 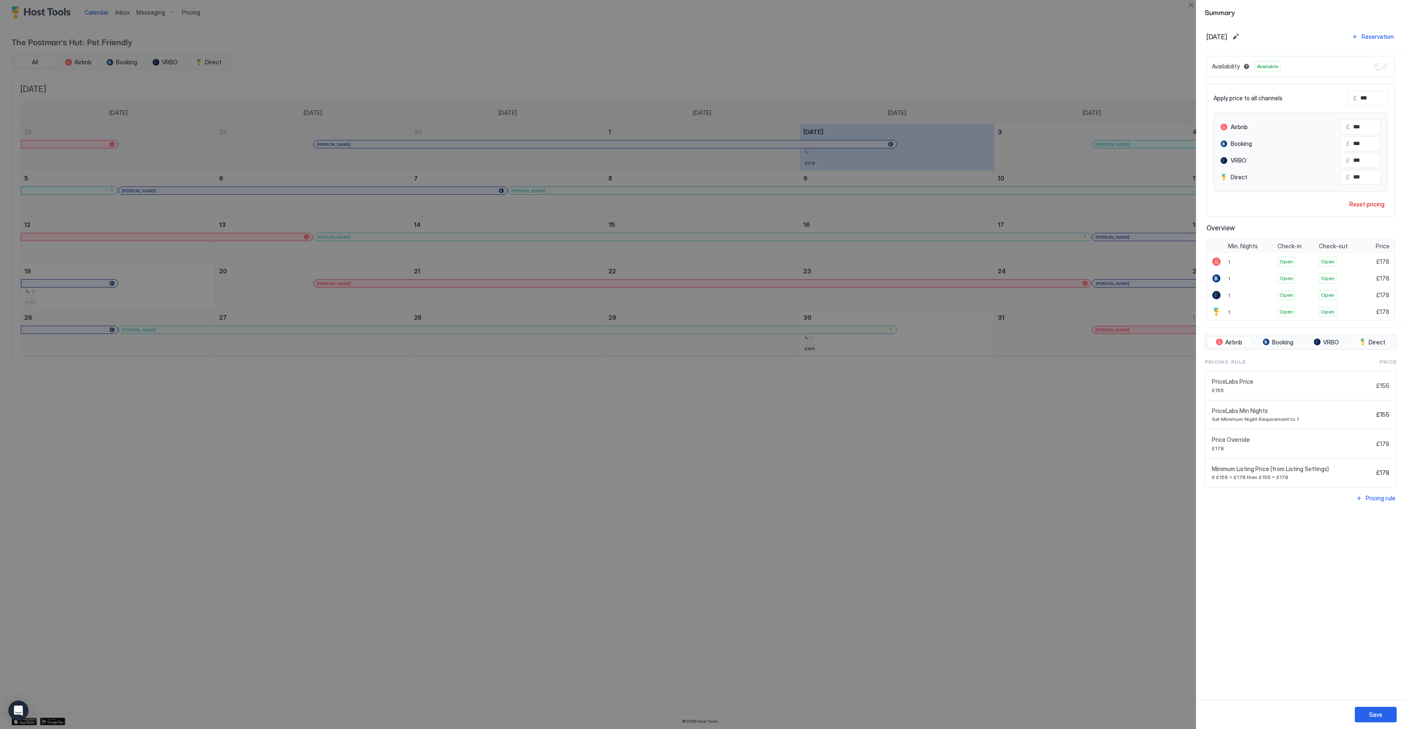 I want to click on span: Check-out, so click(x=1333, y=246).